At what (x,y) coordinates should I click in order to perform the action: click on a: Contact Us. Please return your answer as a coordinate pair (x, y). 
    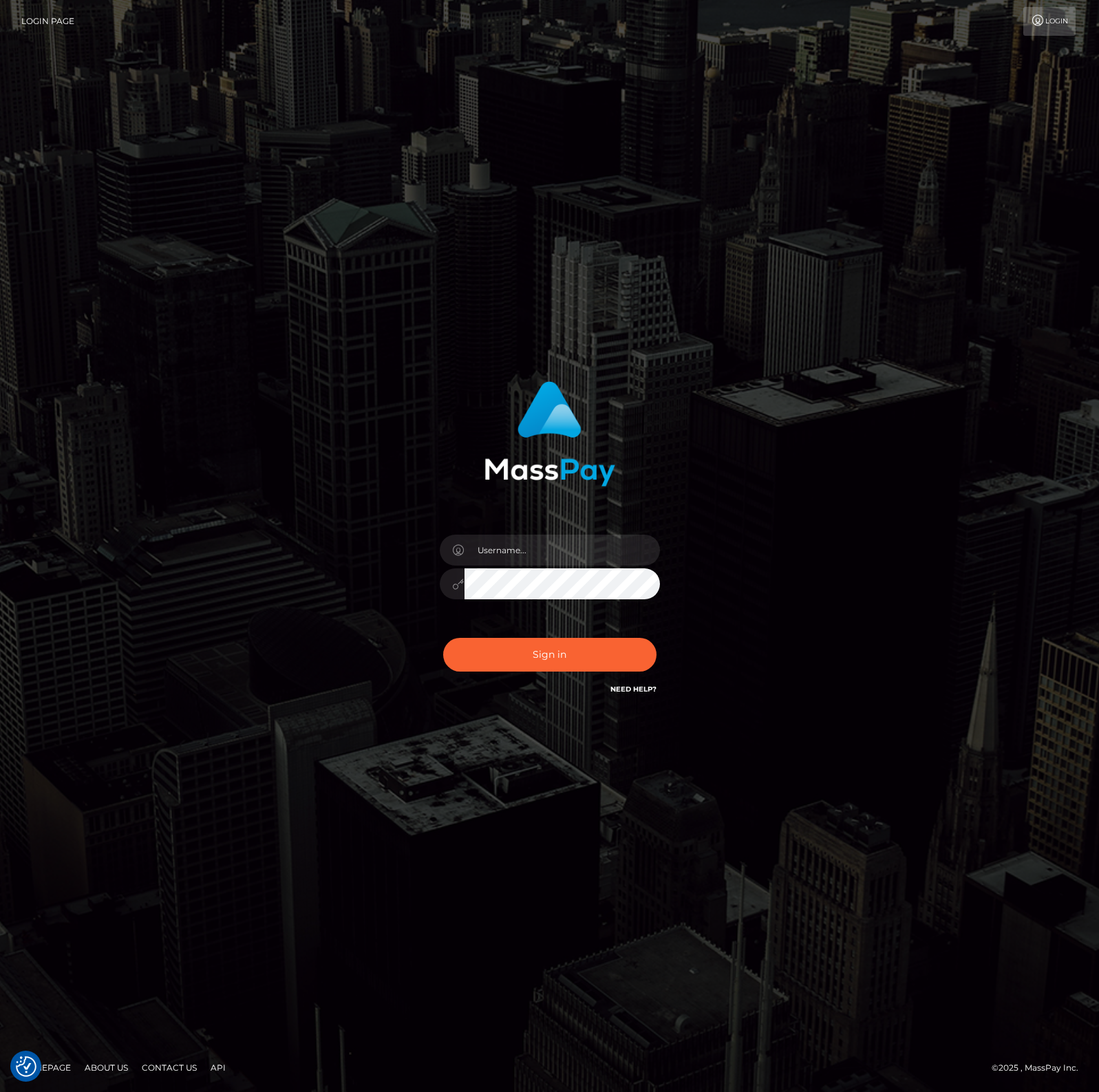
    Looking at the image, I should click on (169, 1068).